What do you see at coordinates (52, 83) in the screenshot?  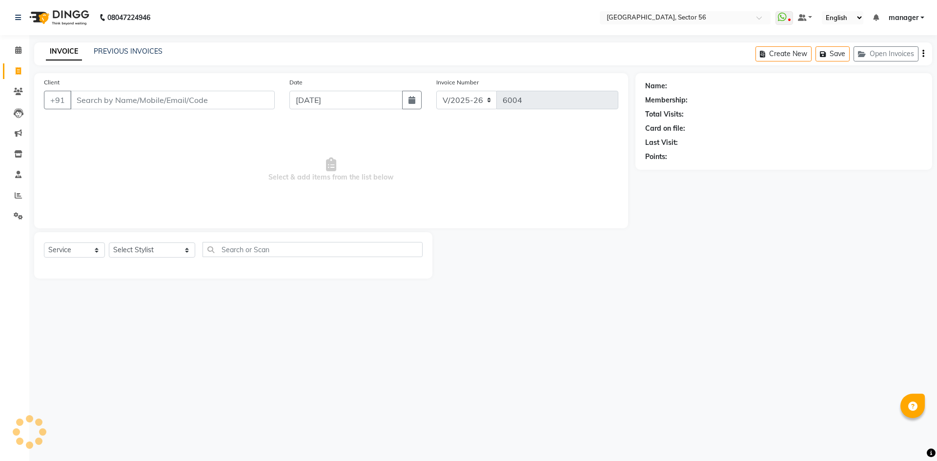 I see `label: Client` at bounding box center [52, 83].